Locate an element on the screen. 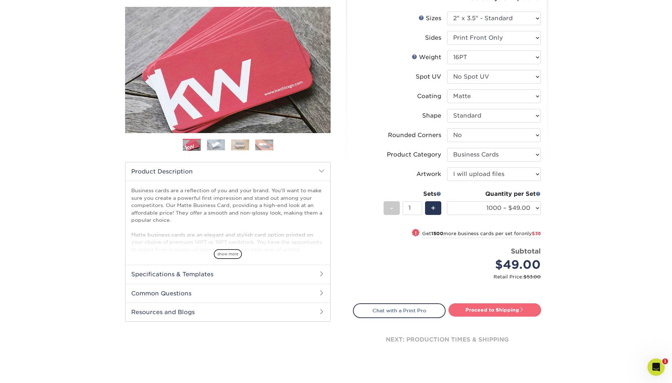 The height and width of the screenshot is (383, 672). div: Rounded Corners is located at coordinates (415, 135).